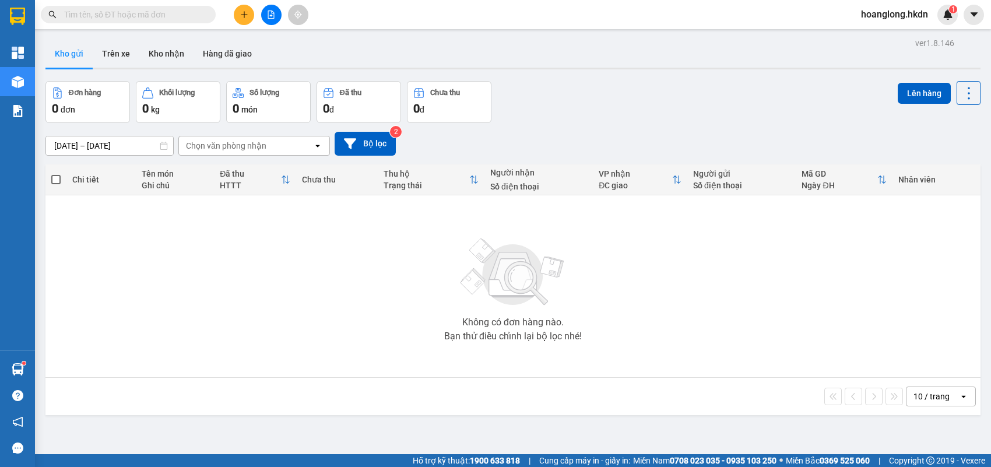 Image resolution: width=991 pixels, height=467 pixels. Describe the element at coordinates (101, 179) in the screenshot. I see `div: Chi tiết` at that location.